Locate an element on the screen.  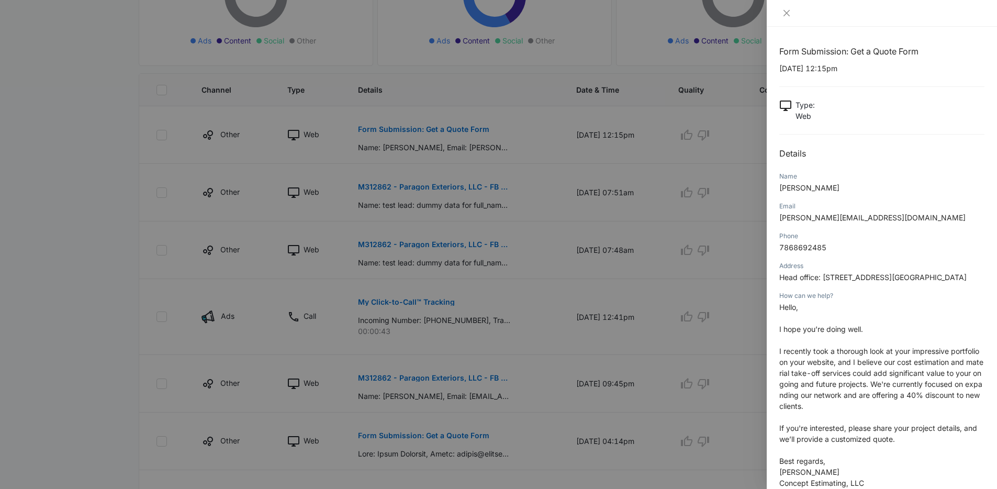
span: Best regards, is located at coordinates (802, 460).